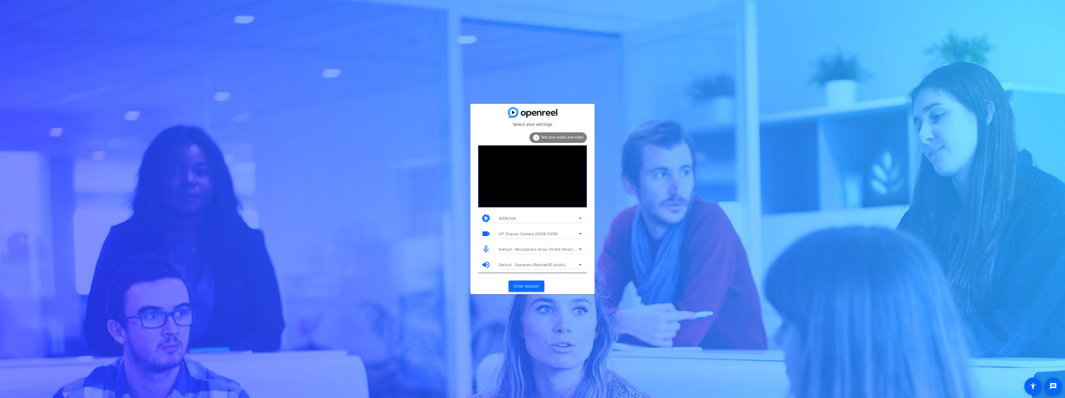 This screenshot has width=1065, height=398. What do you see at coordinates (532, 112) in the screenshot?
I see `img: blue-gradient.svg` at bounding box center [532, 112].